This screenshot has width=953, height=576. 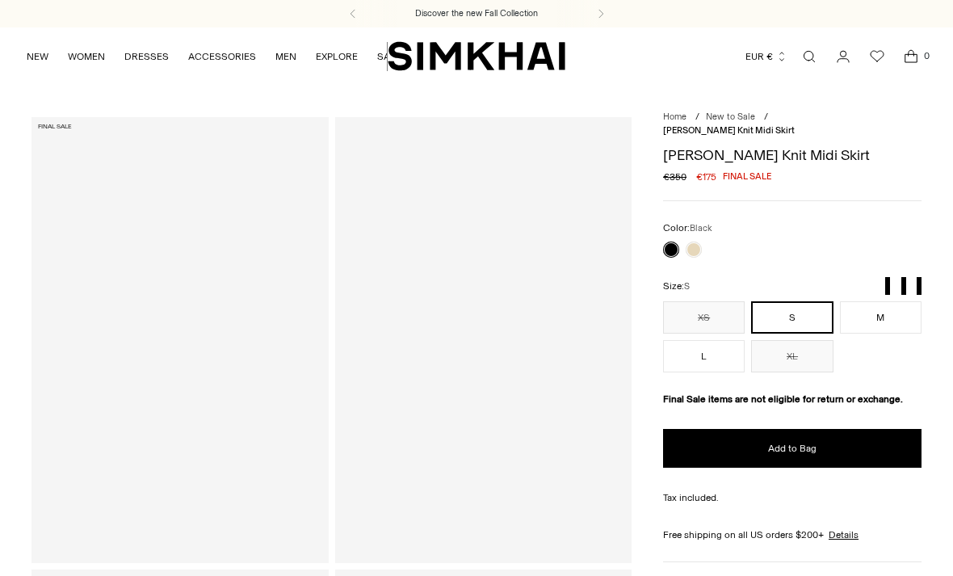 I want to click on a: EXPLORE, so click(x=337, y=57).